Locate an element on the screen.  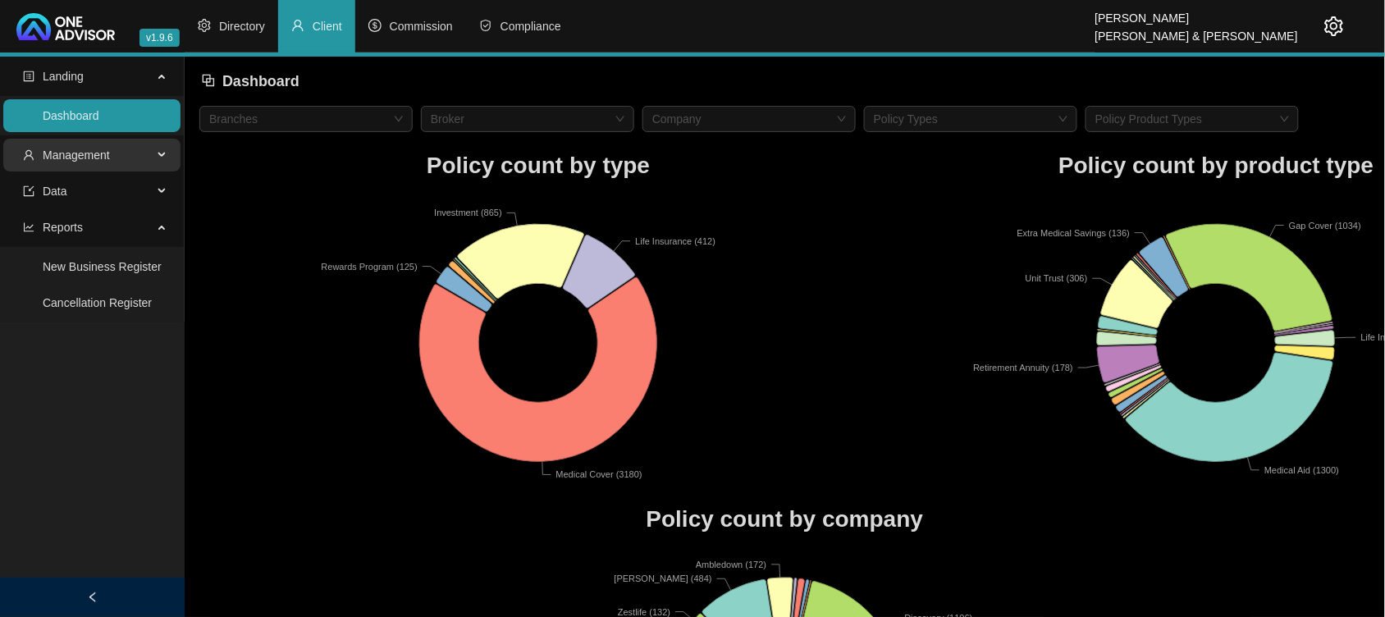
text: Gap Cover (1034) is located at coordinates (1326, 225).